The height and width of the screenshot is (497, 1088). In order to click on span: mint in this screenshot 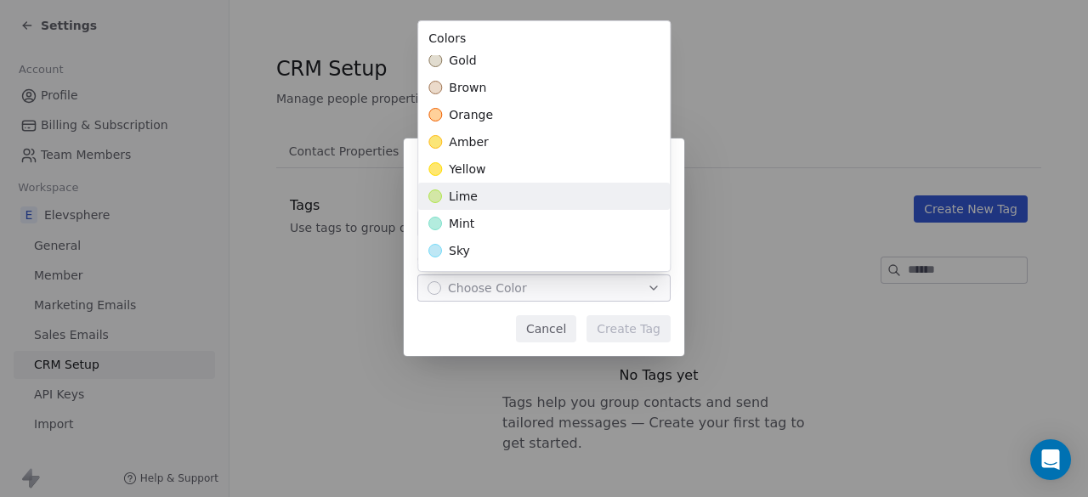, I will do `click(462, 224)`.